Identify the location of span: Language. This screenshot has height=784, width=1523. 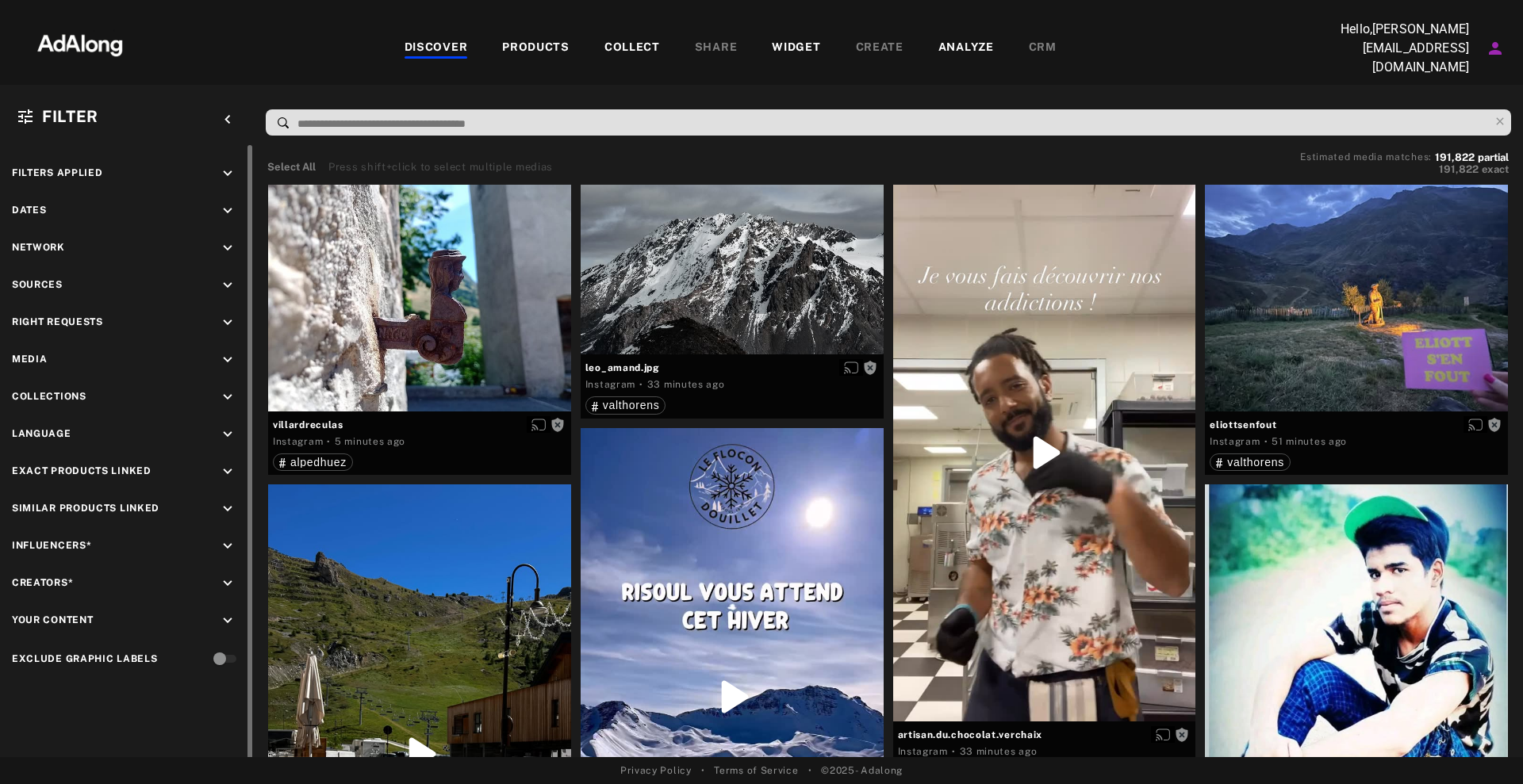
(41, 433).